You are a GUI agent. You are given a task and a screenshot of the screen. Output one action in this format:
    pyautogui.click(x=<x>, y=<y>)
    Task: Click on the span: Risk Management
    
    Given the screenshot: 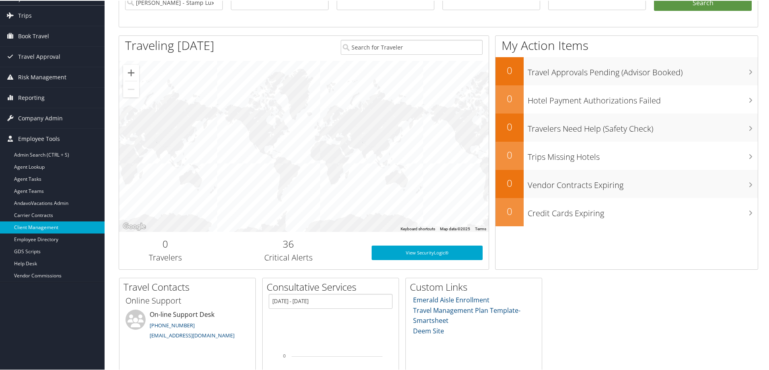 What is the action you would take?
    pyautogui.click(x=42, y=76)
    